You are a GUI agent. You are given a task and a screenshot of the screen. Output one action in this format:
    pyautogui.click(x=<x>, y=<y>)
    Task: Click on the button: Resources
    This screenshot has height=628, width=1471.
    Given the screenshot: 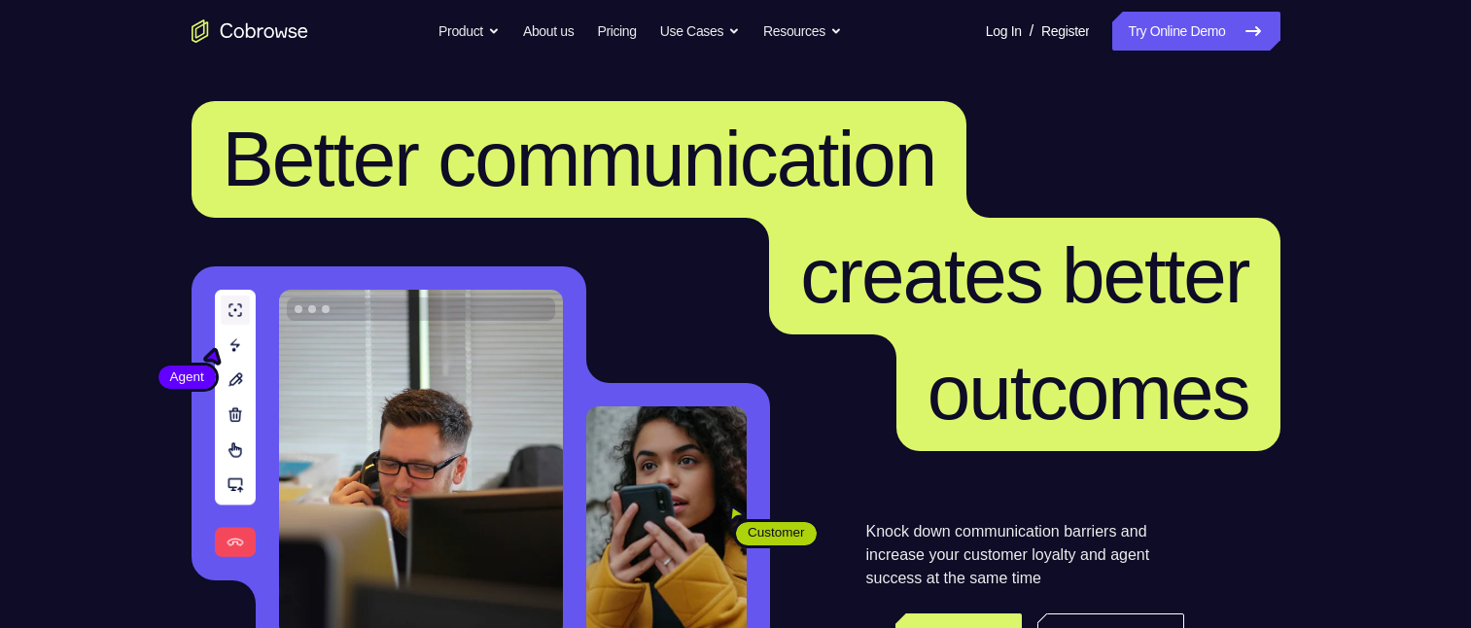 What is the action you would take?
    pyautogui.click(x=802, y=31)
    